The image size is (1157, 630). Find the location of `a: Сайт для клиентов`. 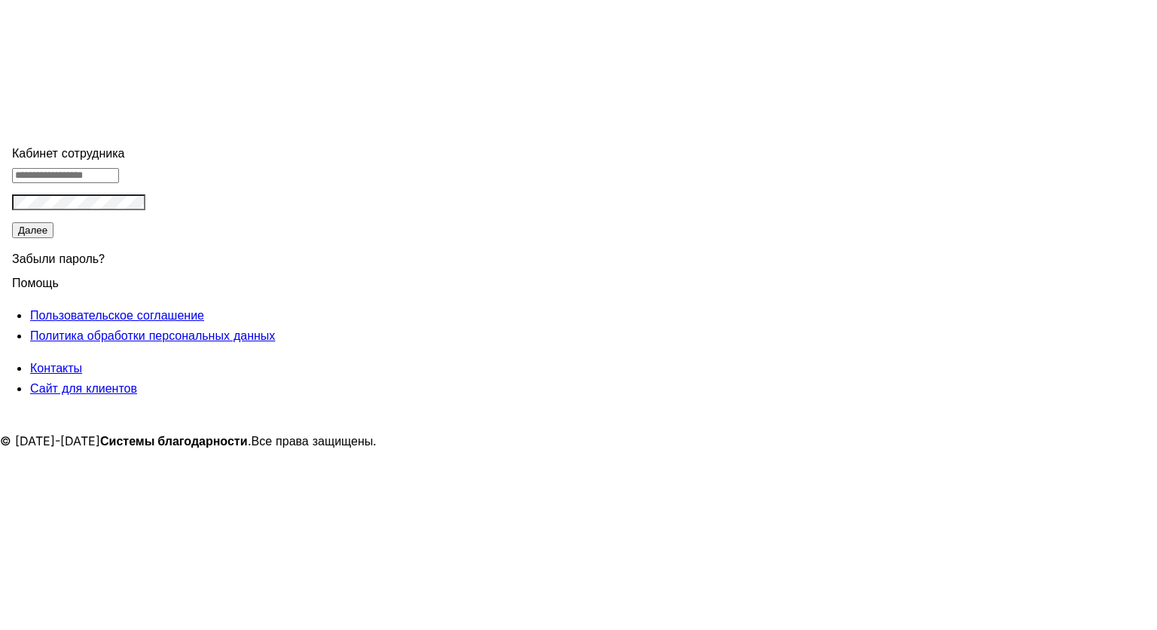

a: Сайт для клиентов is located at coordinates (84, 388).